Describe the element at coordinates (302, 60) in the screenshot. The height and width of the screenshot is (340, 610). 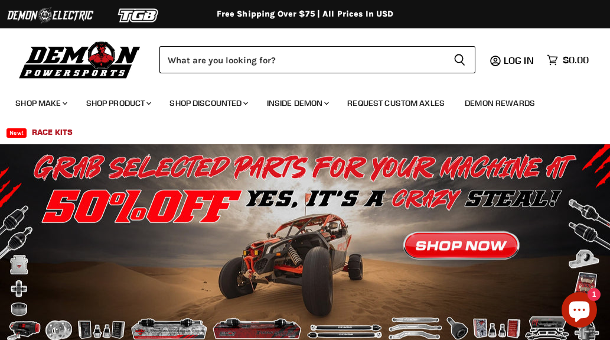
I see `input: Search` at that location.